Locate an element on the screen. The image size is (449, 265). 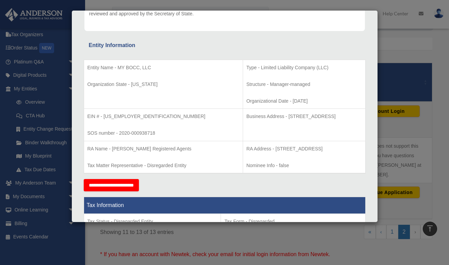
div: Entity Information is located at coordinates (225, 45).